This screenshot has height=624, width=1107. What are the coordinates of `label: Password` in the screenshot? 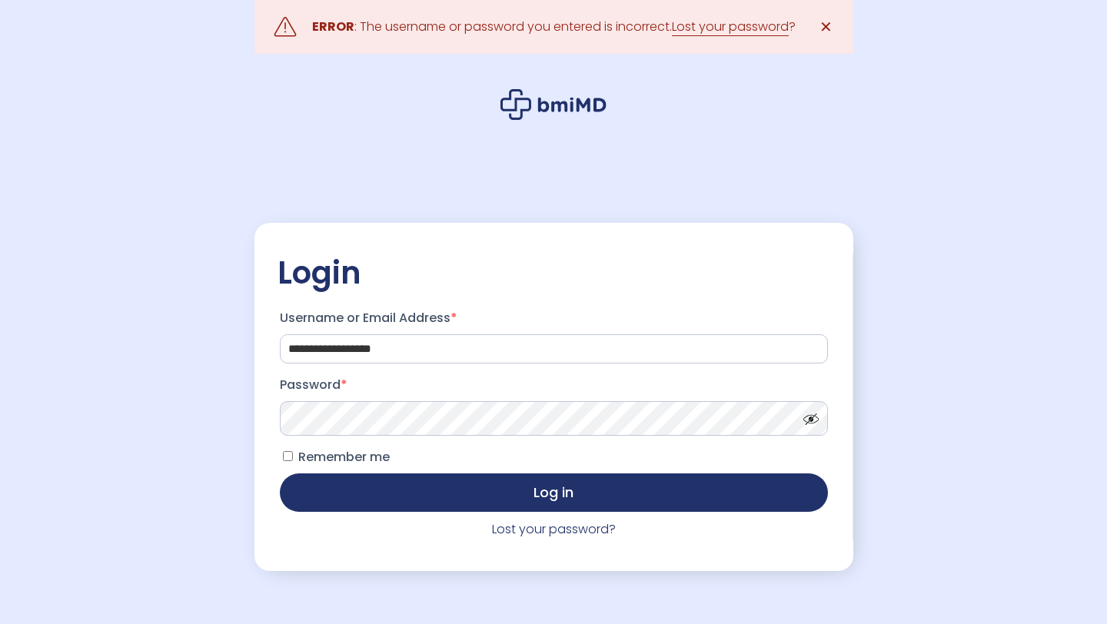 It's located at (554, 385).